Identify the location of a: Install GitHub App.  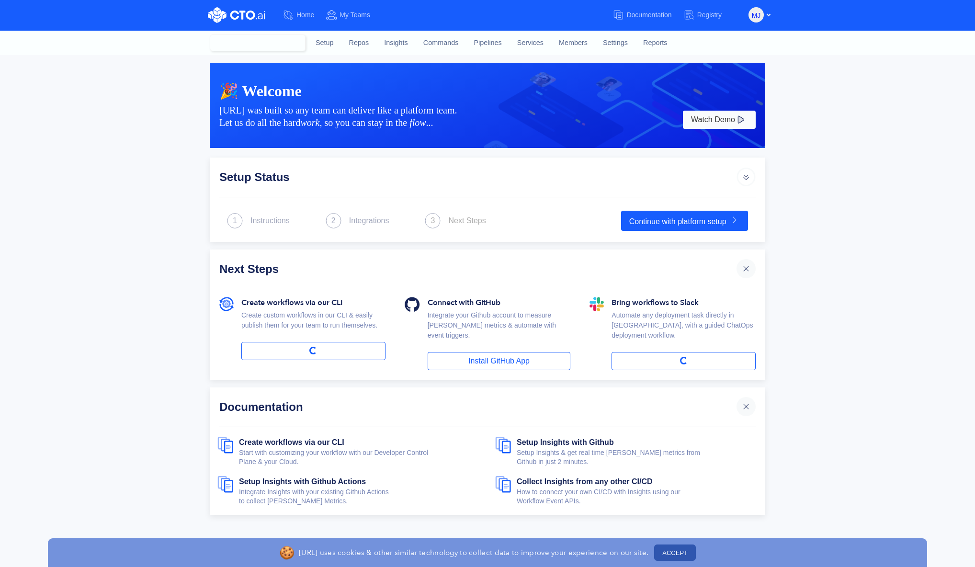
(499, 361).